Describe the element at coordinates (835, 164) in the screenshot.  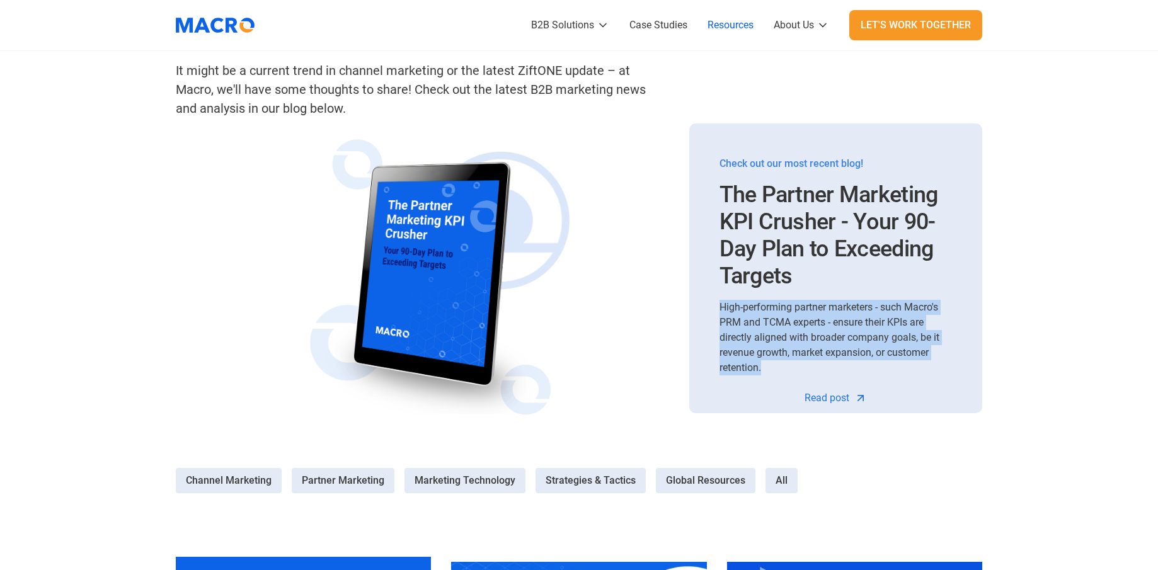
I see `div: Check out our most recent blog!` at that location.